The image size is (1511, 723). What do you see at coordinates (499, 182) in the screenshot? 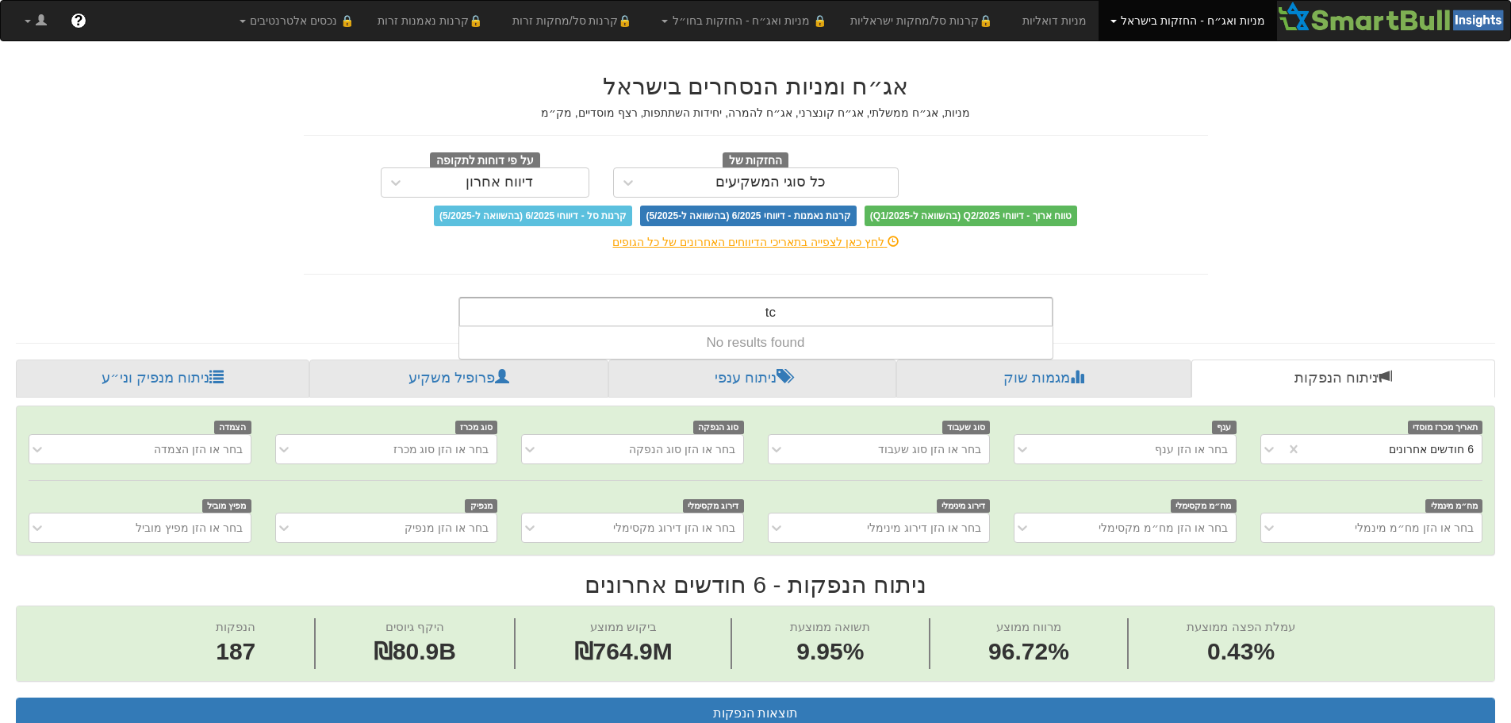
I see `div: דיווח אחרון` at bounding box center [499, 182].